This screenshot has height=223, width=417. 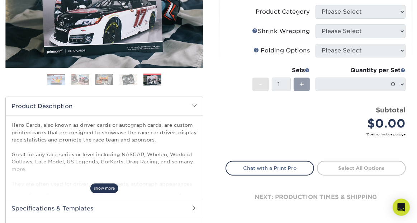 What do you see at coordinates (363, 123) in the screenshot?
I see `div: $0.00` at bounding box center [363, 123].